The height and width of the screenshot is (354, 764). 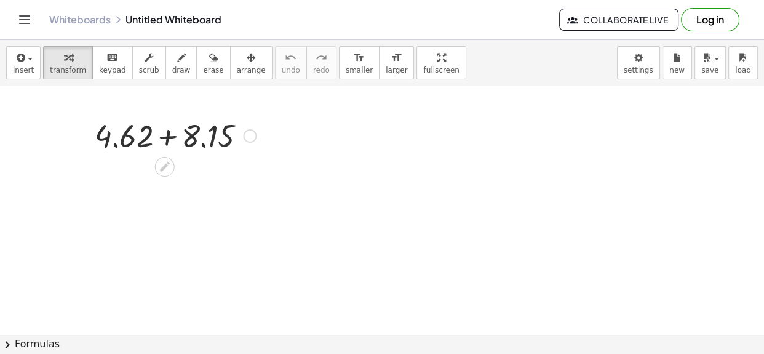 I want to click on span: smaller, so click(x=359, y=70).